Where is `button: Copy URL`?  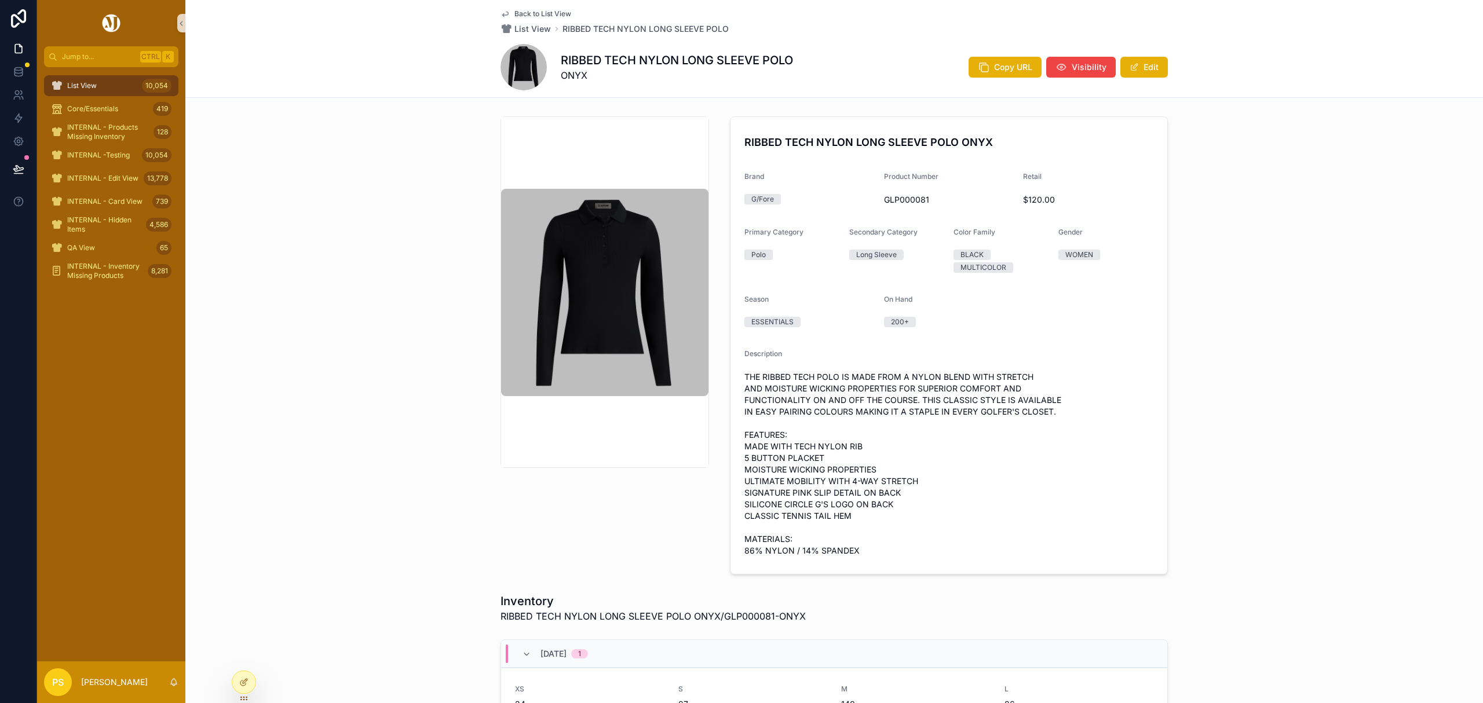 button: Copy URL is located at coordinates (1005, 67).